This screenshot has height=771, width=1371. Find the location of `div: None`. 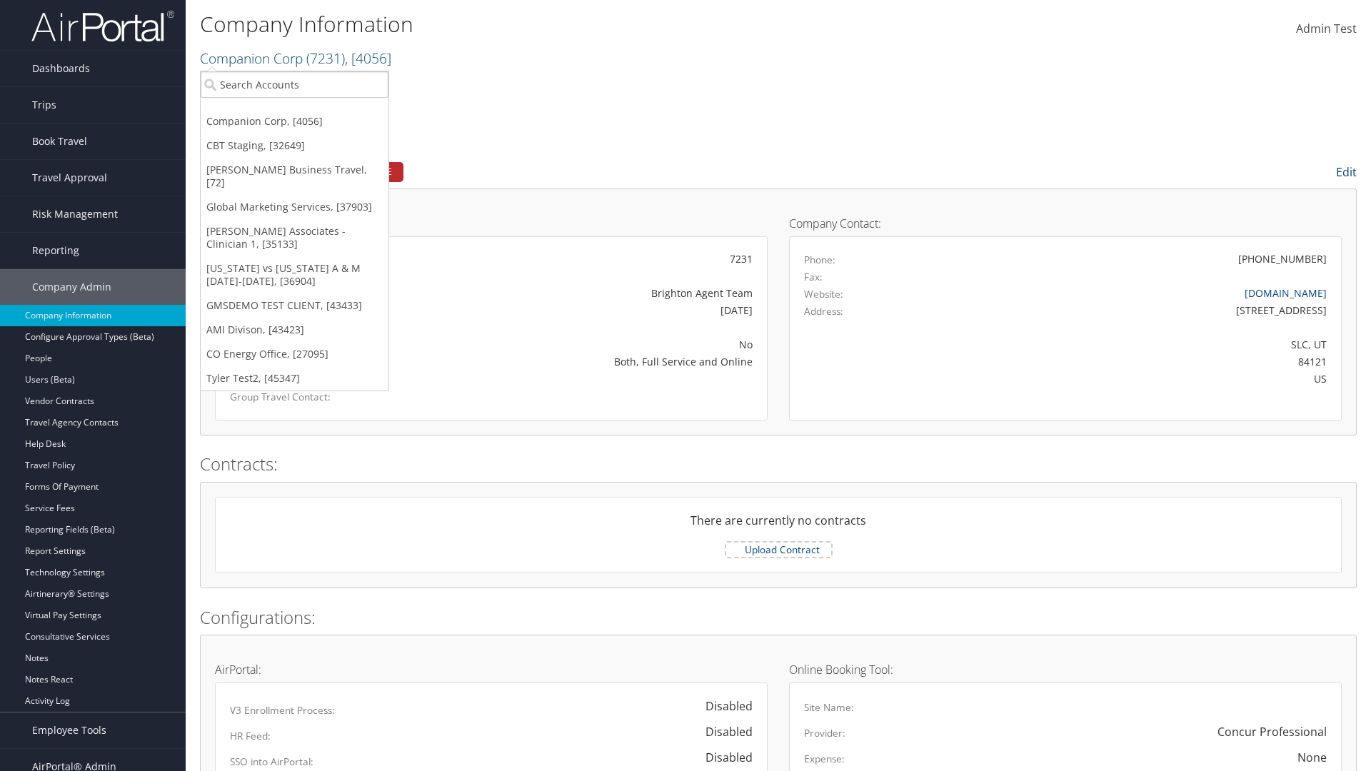

div: None is located at coordinates (1312, 758).